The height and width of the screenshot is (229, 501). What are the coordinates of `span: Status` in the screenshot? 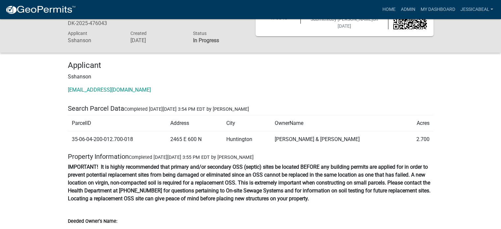 It's located at (199, 33).